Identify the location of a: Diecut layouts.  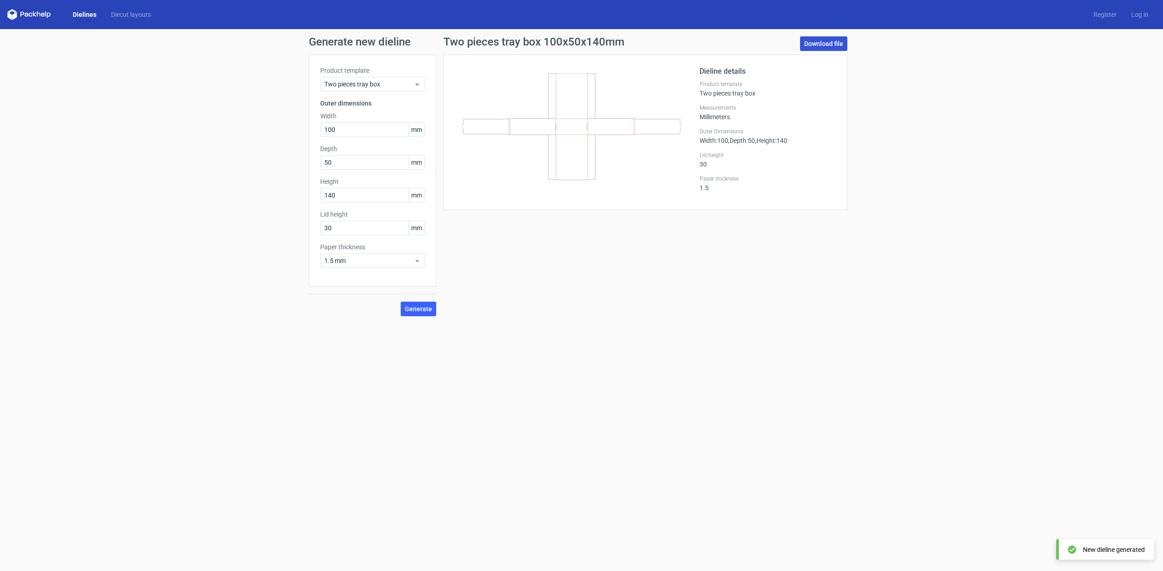
(131, 15).